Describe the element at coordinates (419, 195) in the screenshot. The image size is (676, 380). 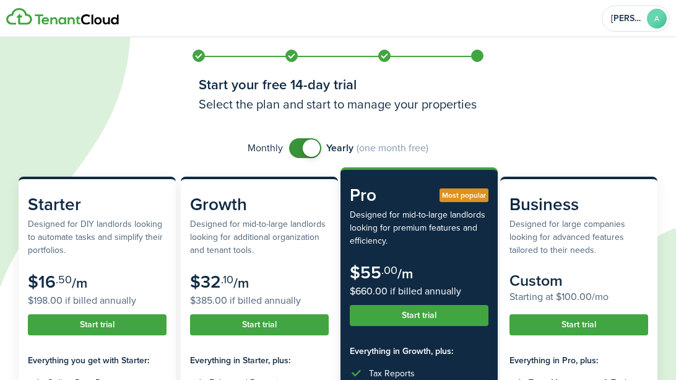
I see `subscription-pricing-card-title: Pro` at that location.